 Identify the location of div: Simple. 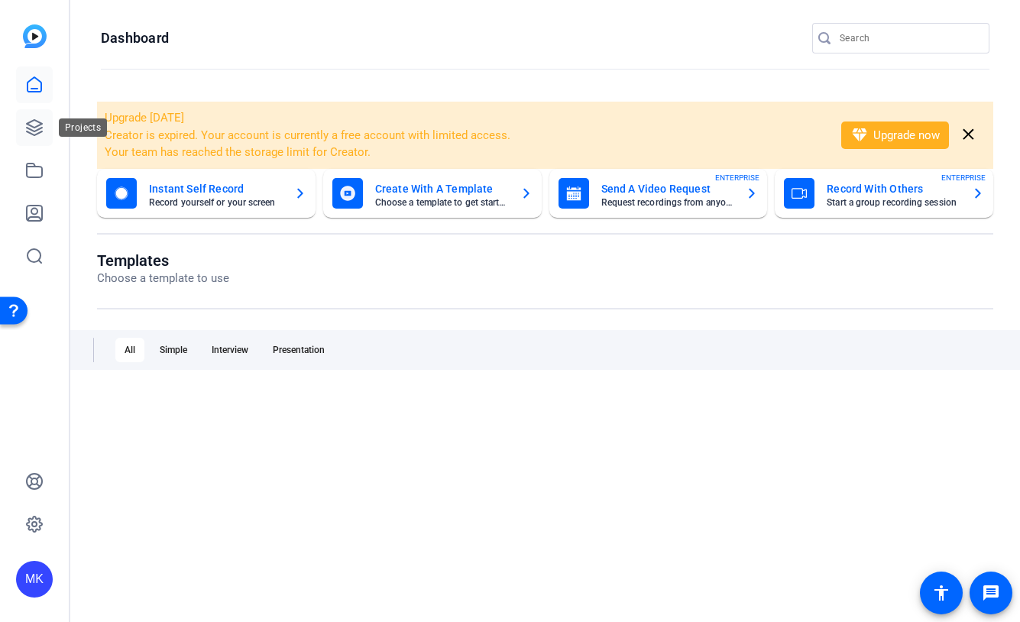
(173, 350).